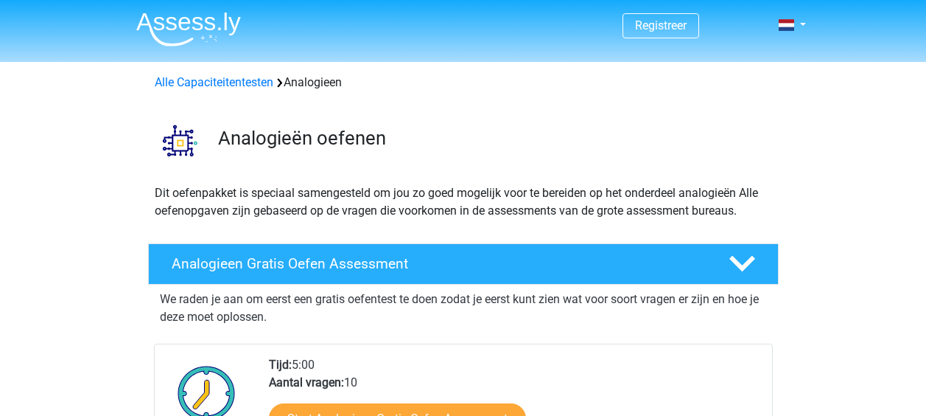 The height and width of the screenshot is (416, 926). What do you see at coordinates (463, 202) in the screenshot?
I see `p: Dit oefenpakket is speciaal samengesteld om jou zo goed mogelijk voor te bereiden op het onderdee...` at bounding box center [463, 202].